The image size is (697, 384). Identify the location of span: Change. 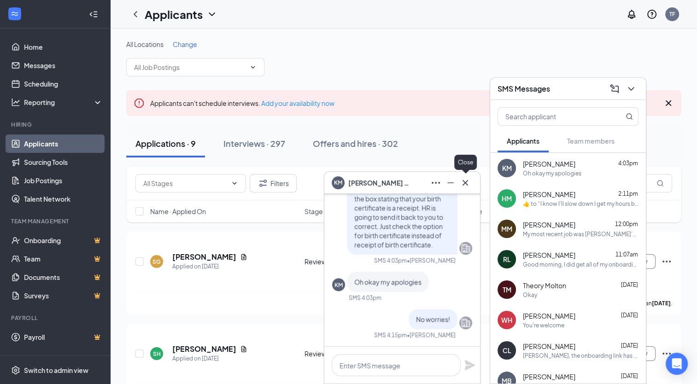
(185, 44).